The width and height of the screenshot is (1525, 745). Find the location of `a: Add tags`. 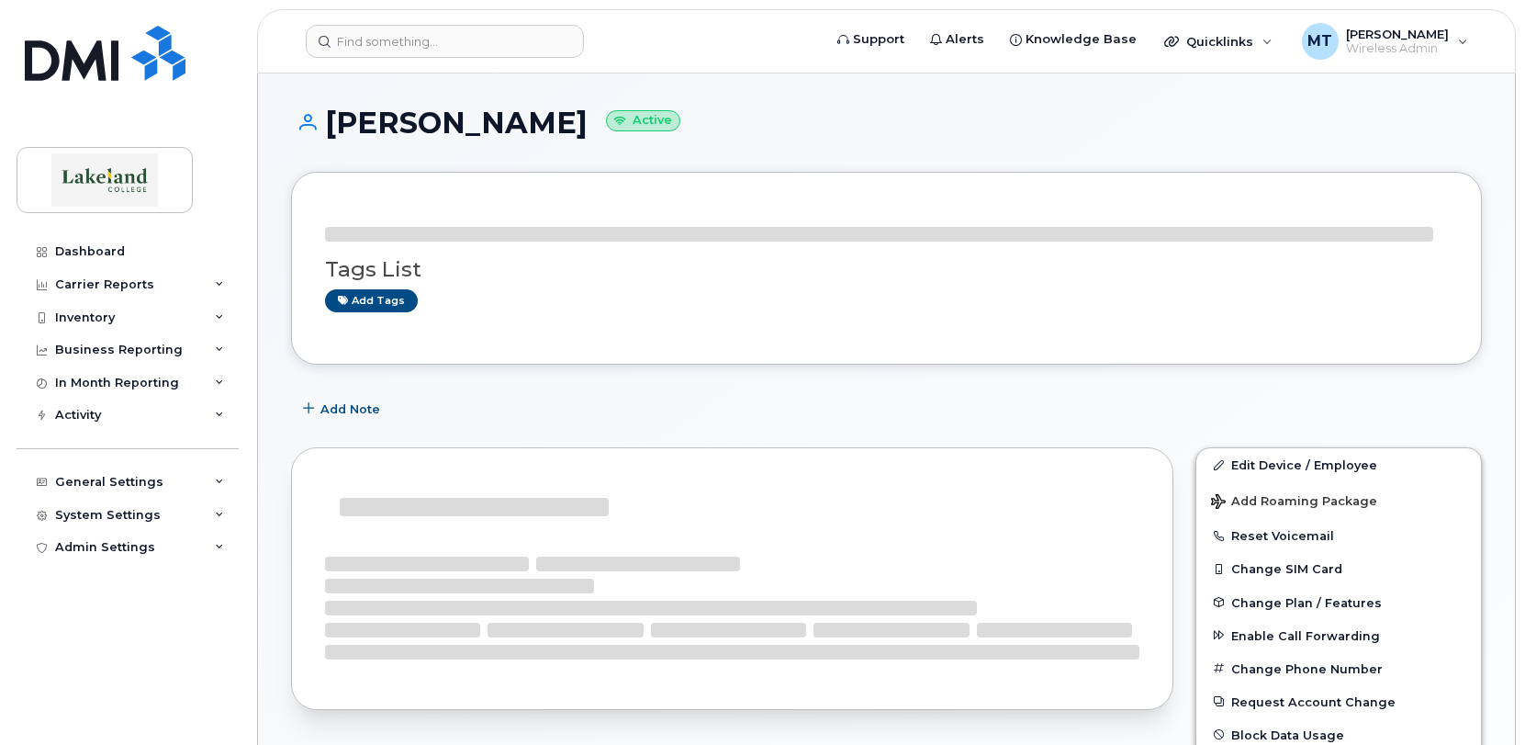

a: Add tags is located at coordinates (371, 300).